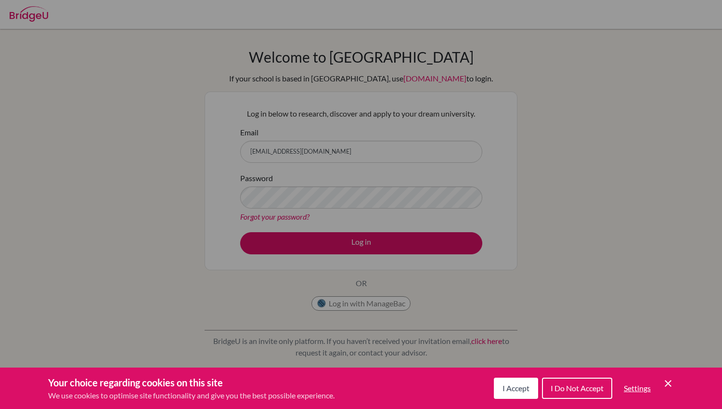  What do you see at coordinates (638, 388) in the screenshot?
I see `span: Settings` at bounding box center [638, 388].